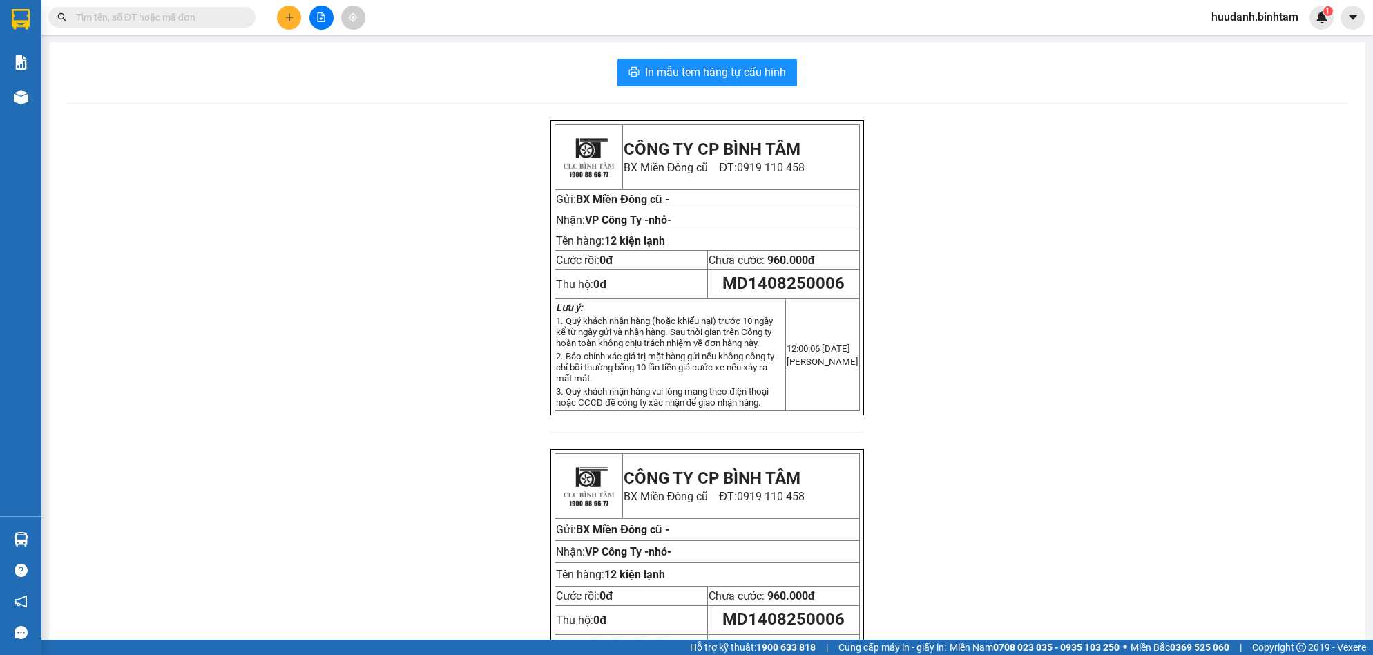 The height and width of the screenshot is (655, 1373). I want to click on button: caret-down, so click(1353, 17).